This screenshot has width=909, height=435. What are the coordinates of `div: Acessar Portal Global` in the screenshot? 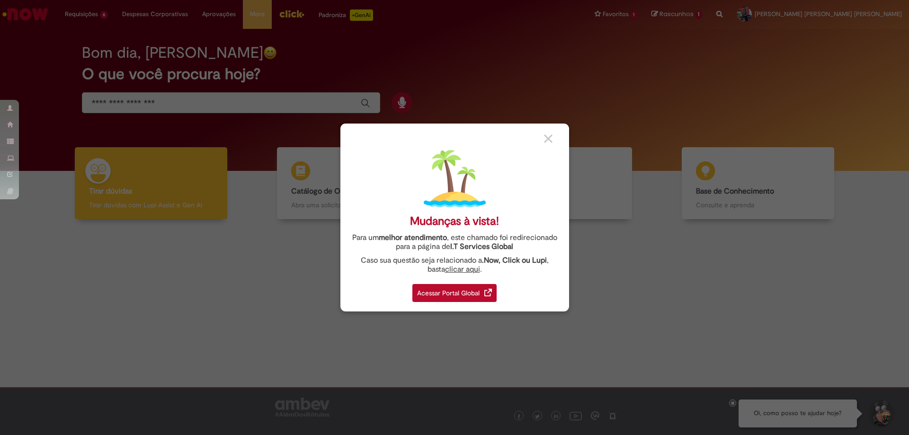 It's located at (455, 293).